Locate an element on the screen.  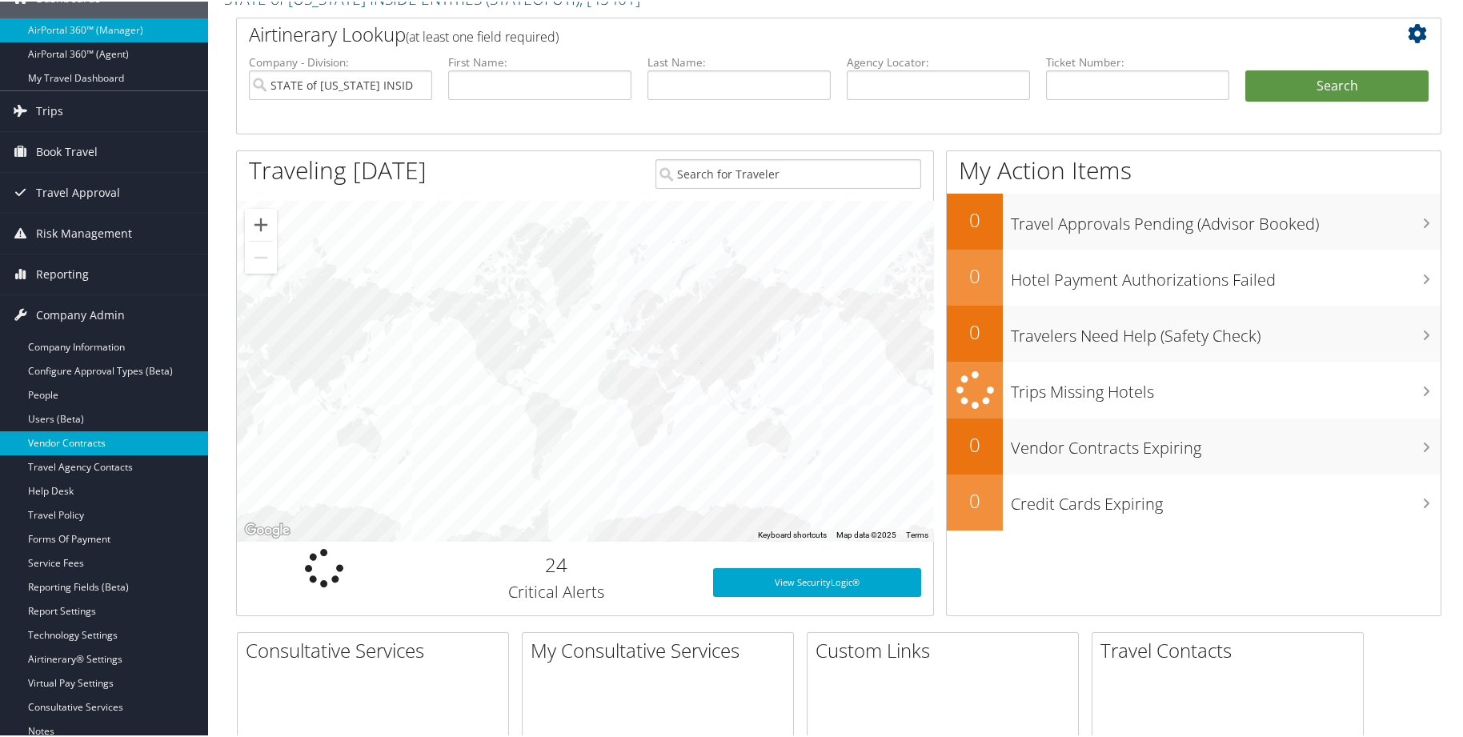
h3: Vendor Contracts Expiring is located at coordinates (1226, 443).